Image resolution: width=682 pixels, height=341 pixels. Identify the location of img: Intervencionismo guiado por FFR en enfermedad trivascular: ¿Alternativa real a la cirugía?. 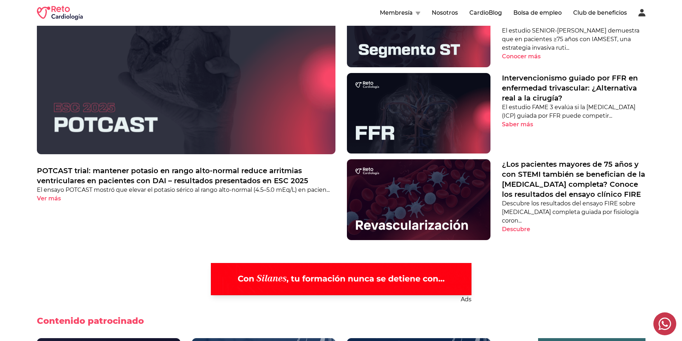
(418, 113).